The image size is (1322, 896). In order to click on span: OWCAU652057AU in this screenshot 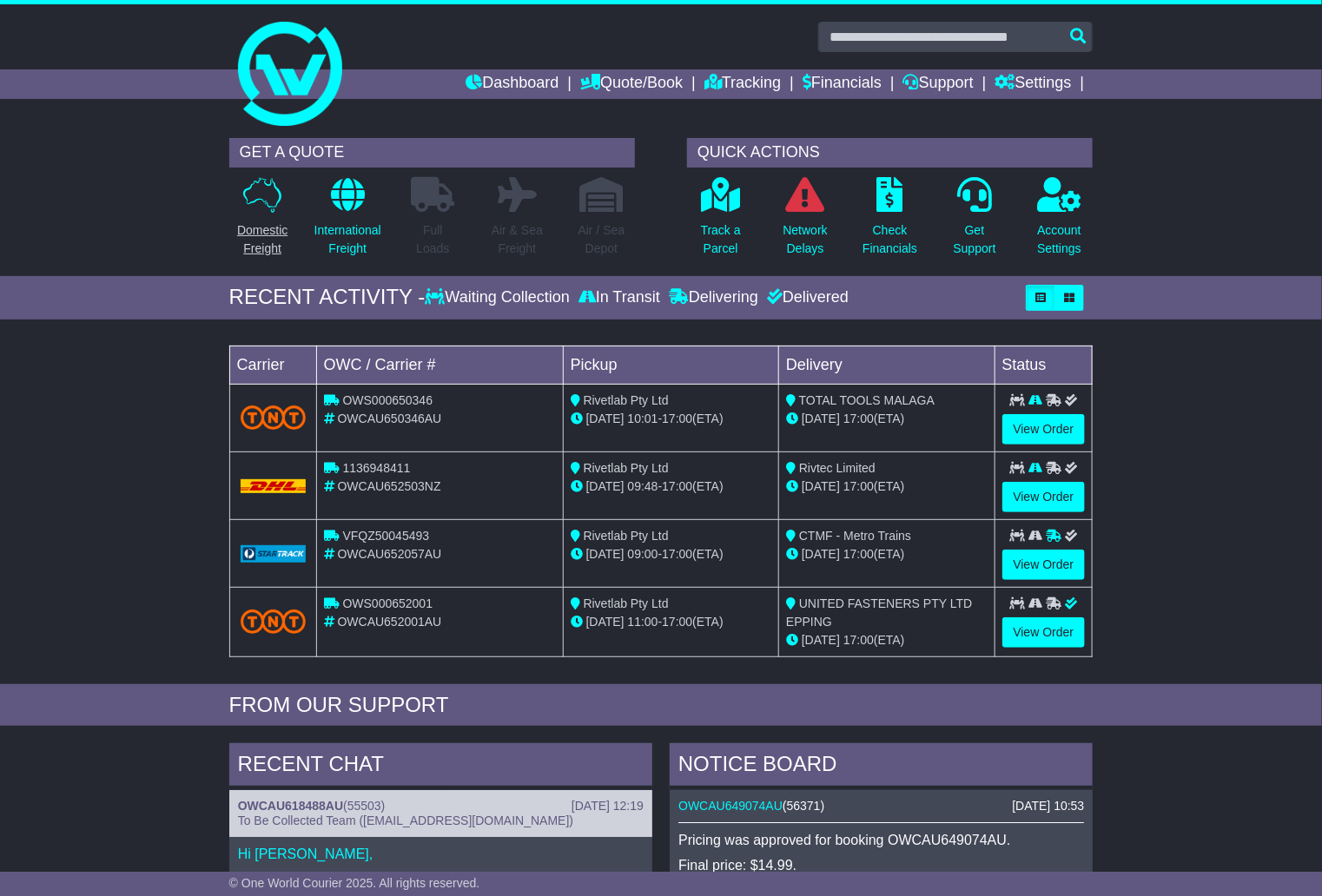, I will do `click(390, 554)`.